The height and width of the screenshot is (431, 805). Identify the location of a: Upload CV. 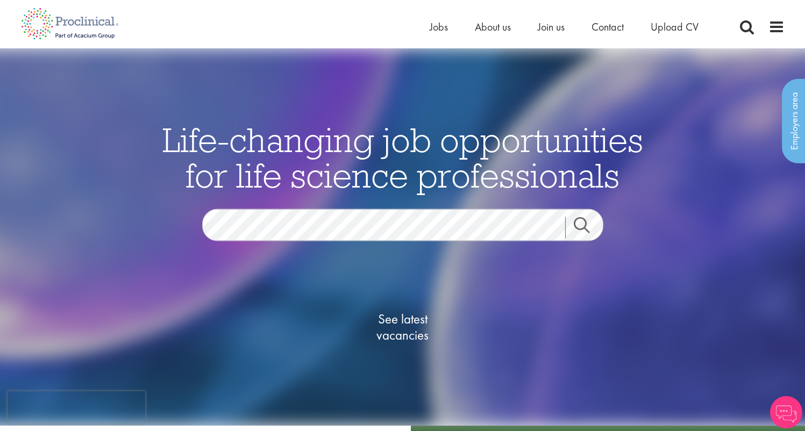
(674, 27).